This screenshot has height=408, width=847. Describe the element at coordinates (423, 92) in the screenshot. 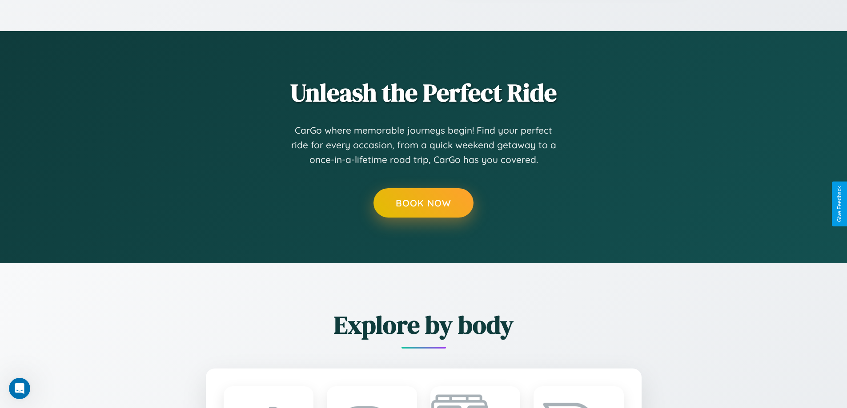

I see `h2: Unleash the Perfect Ride` at that location.